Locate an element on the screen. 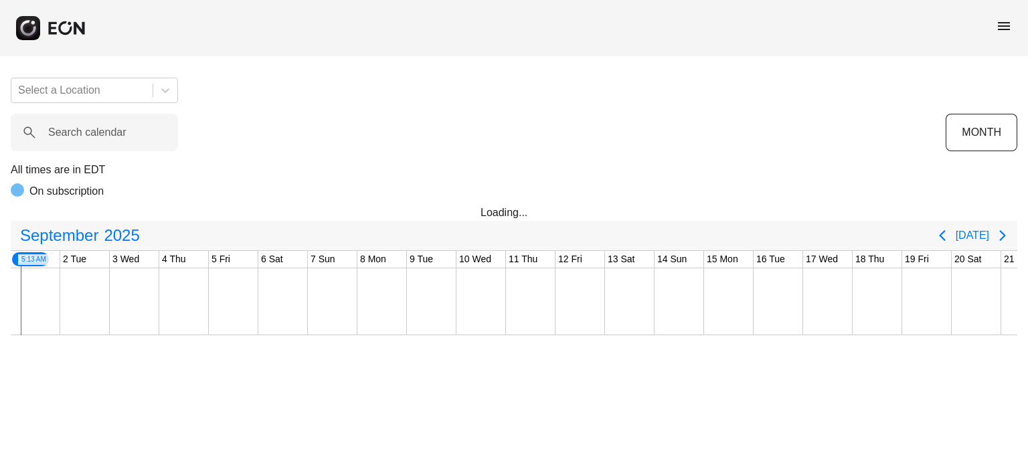 This screenshot has width=1028, height=465. div: 14 Sun is located at coordinates (672, 259).